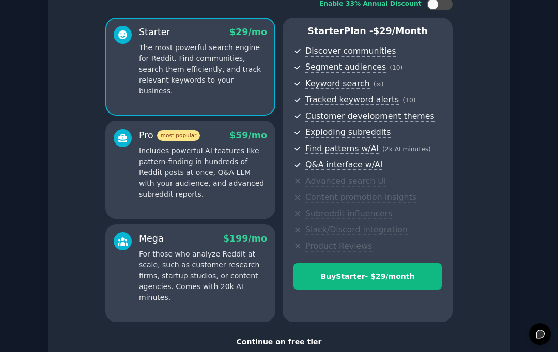  I want to click on p: Includes powerful AI features like pattern-finding in hundreds of Reddit posts at once, Q&A LLM w..., so click(203, 173).